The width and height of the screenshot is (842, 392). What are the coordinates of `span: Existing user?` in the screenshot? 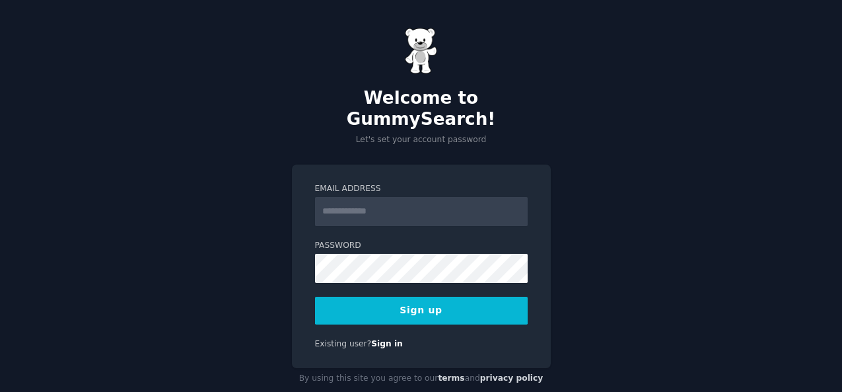 It's located at (343, 343).